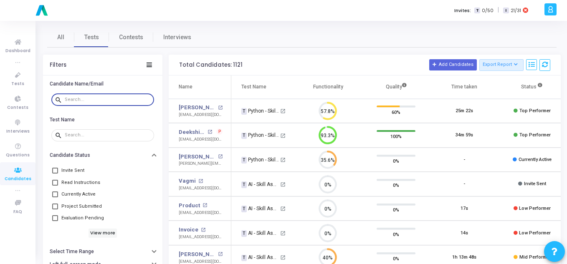 This screenshot has height=264, width=567. What do you see at coordinates (103, 252) in the screenshot?
I see `button: Select Time Range` at bounding box center [103, 252].